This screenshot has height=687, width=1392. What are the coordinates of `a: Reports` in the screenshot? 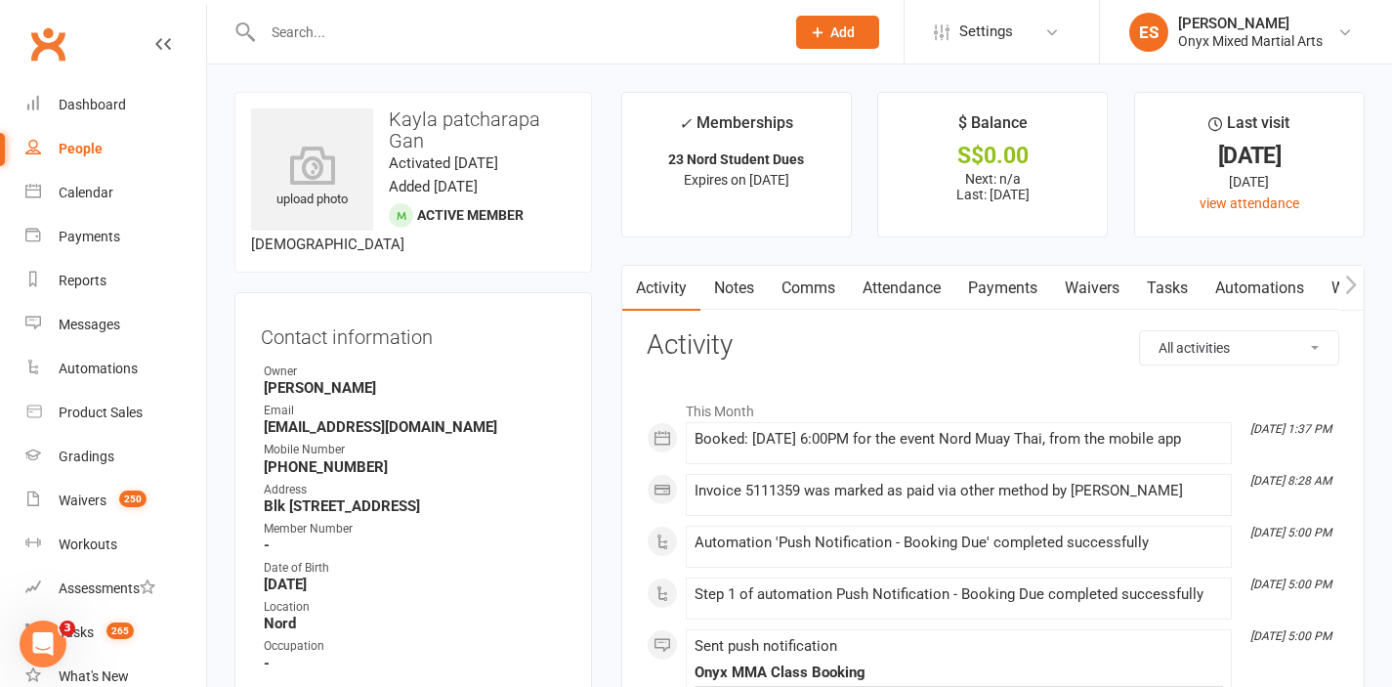 It's located at (115, 280).